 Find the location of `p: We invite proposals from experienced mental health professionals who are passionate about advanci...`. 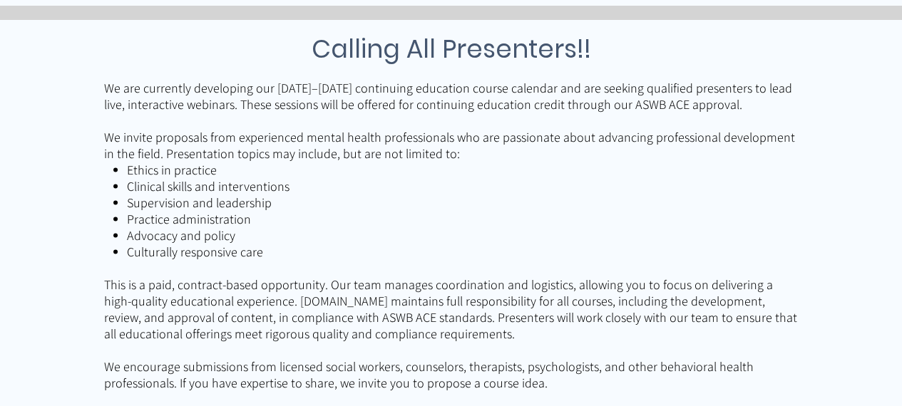

p: We invite proposals from experienced mental health professionals who are passionate about advanci... is located at coordinates (451, 145).